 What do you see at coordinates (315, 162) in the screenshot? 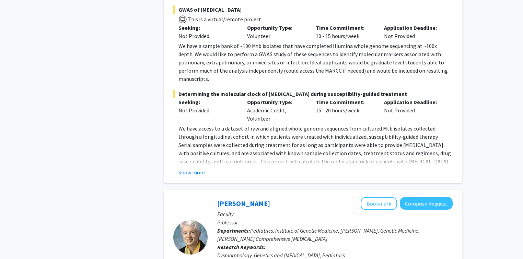
I see `p: We have access to a dataset of raw and aligned whole genome sequences from cultured Mtb isolates ...` at bounding box center [315, 162].